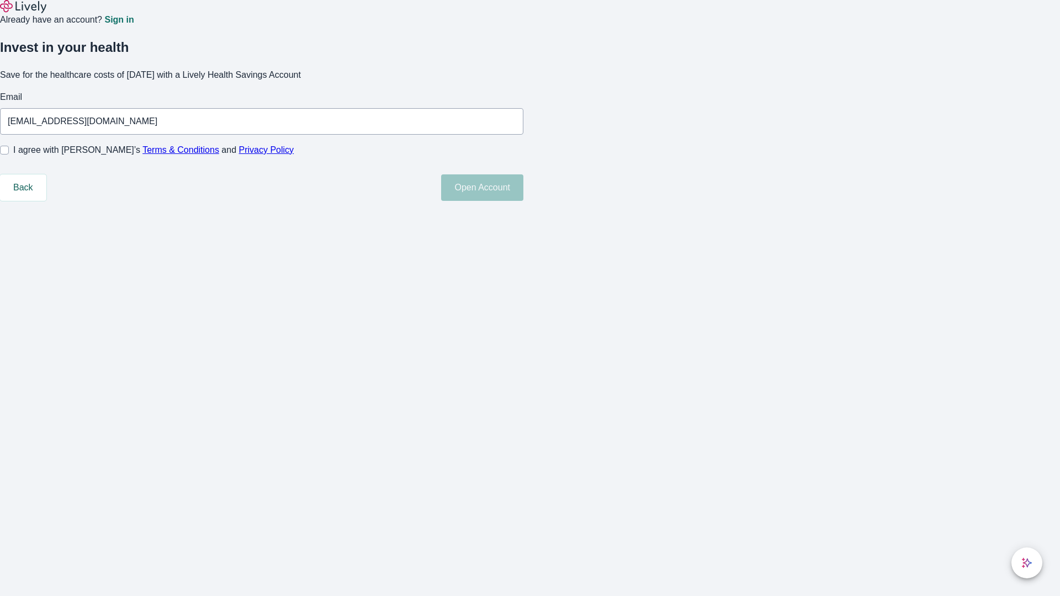  I want to click on a: Privacy Policy, so click(267, 150).